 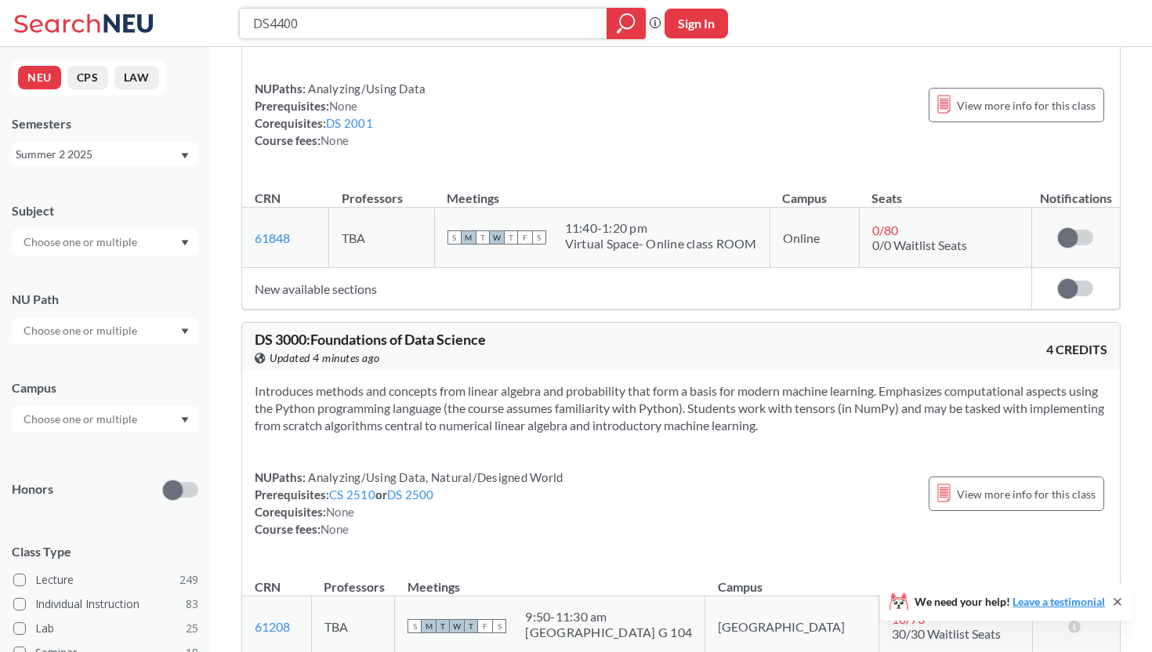 What do you see at coordinates (105, 388) in the screenshot?
I see `div: Campus` at bounding box center [105, 388].